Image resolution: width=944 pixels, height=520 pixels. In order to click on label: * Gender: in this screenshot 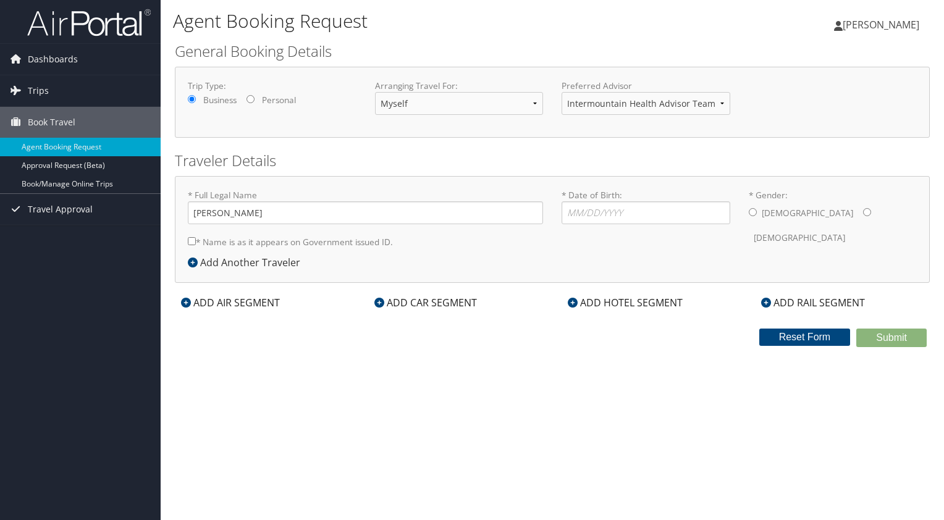, I will do `click(832, 219)`.